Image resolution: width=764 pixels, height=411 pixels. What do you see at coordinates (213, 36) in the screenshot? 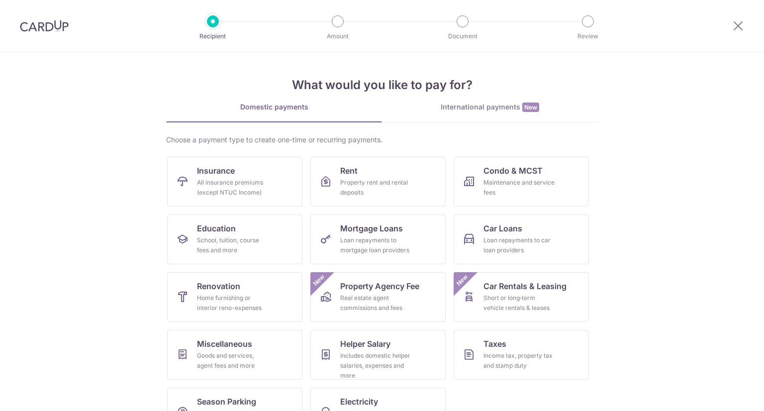
I see `p: Recipient` at bounding box center [213, 36].